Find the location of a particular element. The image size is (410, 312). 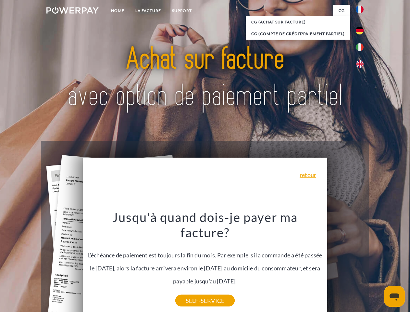

a: CG is located at coordinates (342, 11).